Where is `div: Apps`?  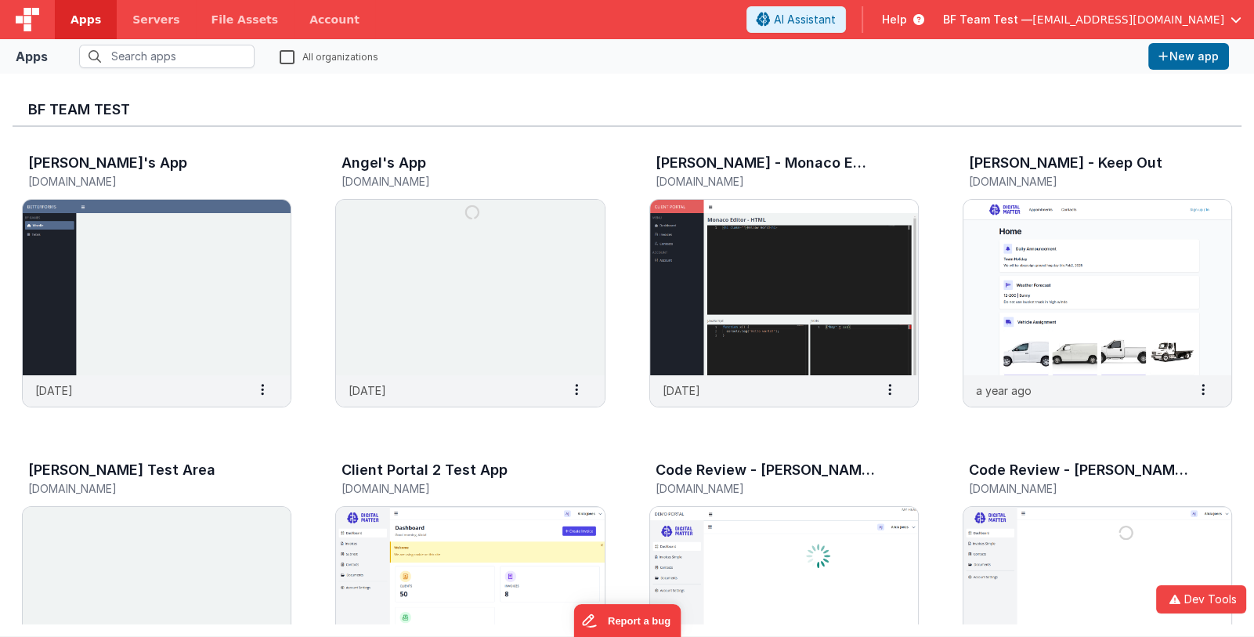 div: Apps is located at coordinates (31, 56).